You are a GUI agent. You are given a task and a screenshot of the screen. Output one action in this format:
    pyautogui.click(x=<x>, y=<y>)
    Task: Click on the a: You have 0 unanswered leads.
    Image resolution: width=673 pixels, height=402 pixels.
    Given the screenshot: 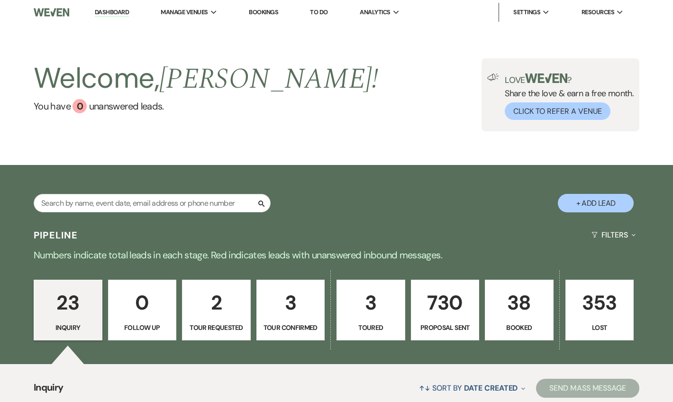 What is the action you would take?
    pyautogui.click(x=206, y=106)
    